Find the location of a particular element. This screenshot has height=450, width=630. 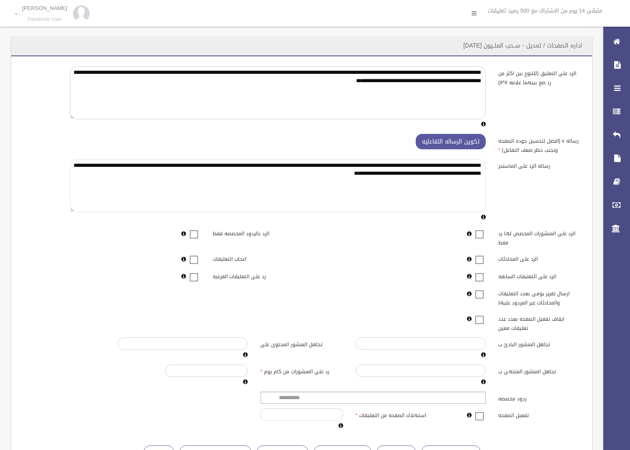

label: الرد على المنشورات المخصص لها رد فقط is located at coordinates (540, 237).